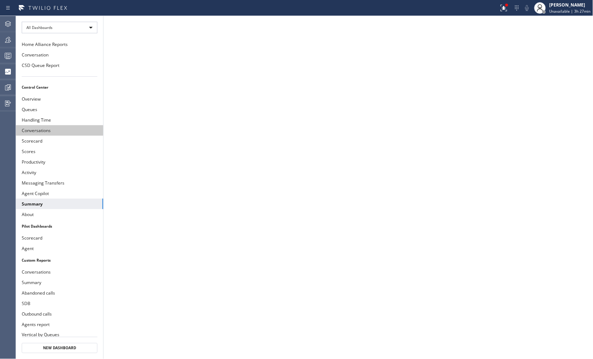 The image size is (593, 359). What do you see at coordinates (59, 55) in the screenshot?
I see `button: Conversation` at bounding box center [59, 55].